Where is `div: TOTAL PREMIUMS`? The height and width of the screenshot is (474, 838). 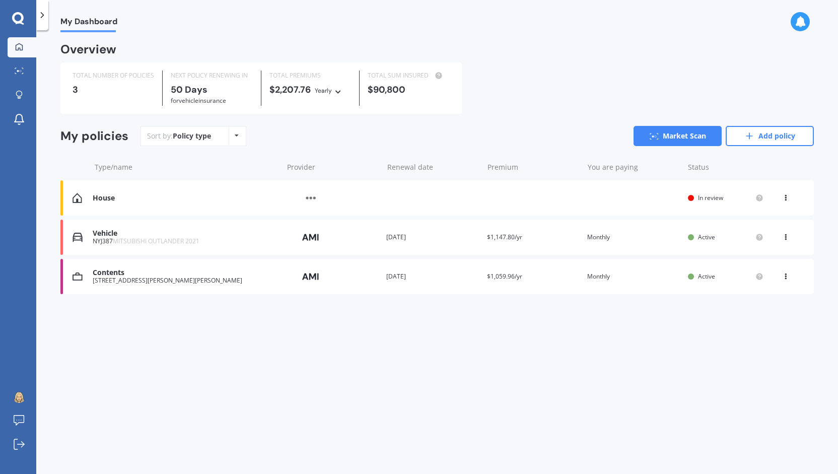 div: TOTAL PREMIUMS is located at coordinates (310, 76).